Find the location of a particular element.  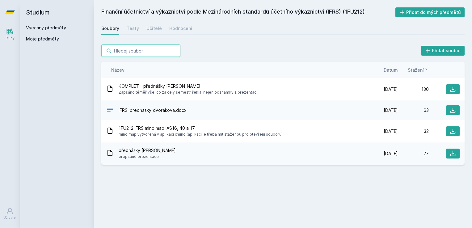

div: Uživatel is located at coordinates (10, 217).